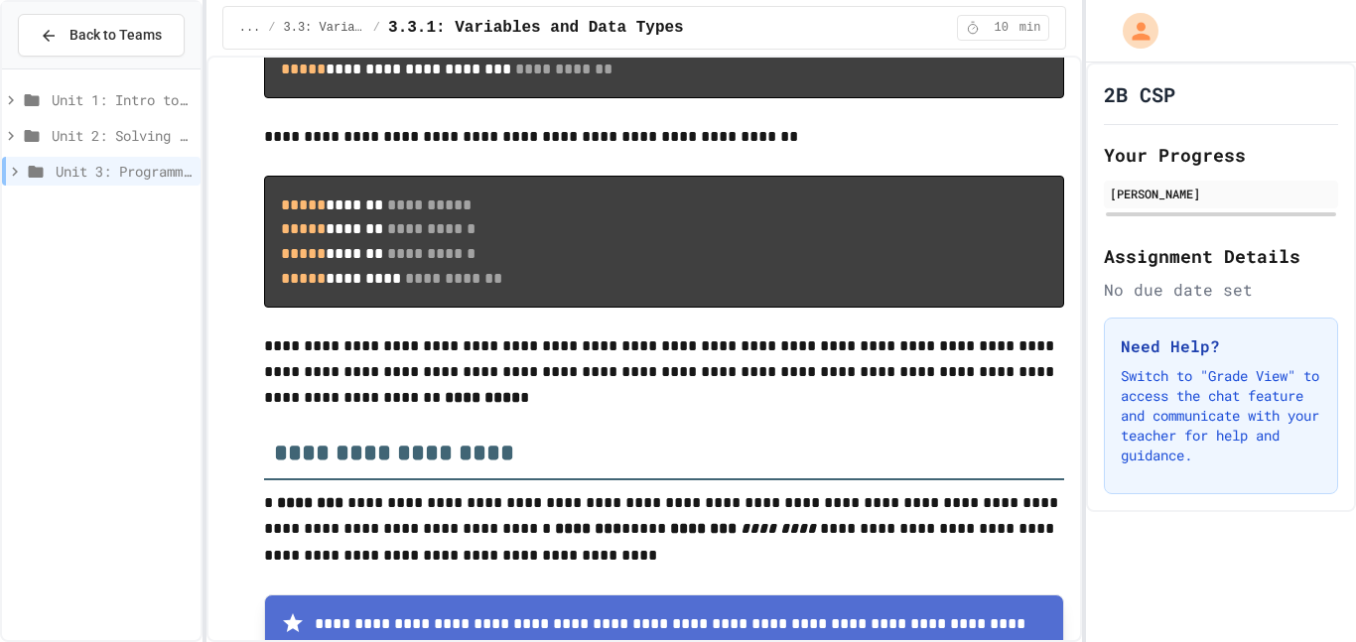  I want to click on span: 10, so click(1002, 28).